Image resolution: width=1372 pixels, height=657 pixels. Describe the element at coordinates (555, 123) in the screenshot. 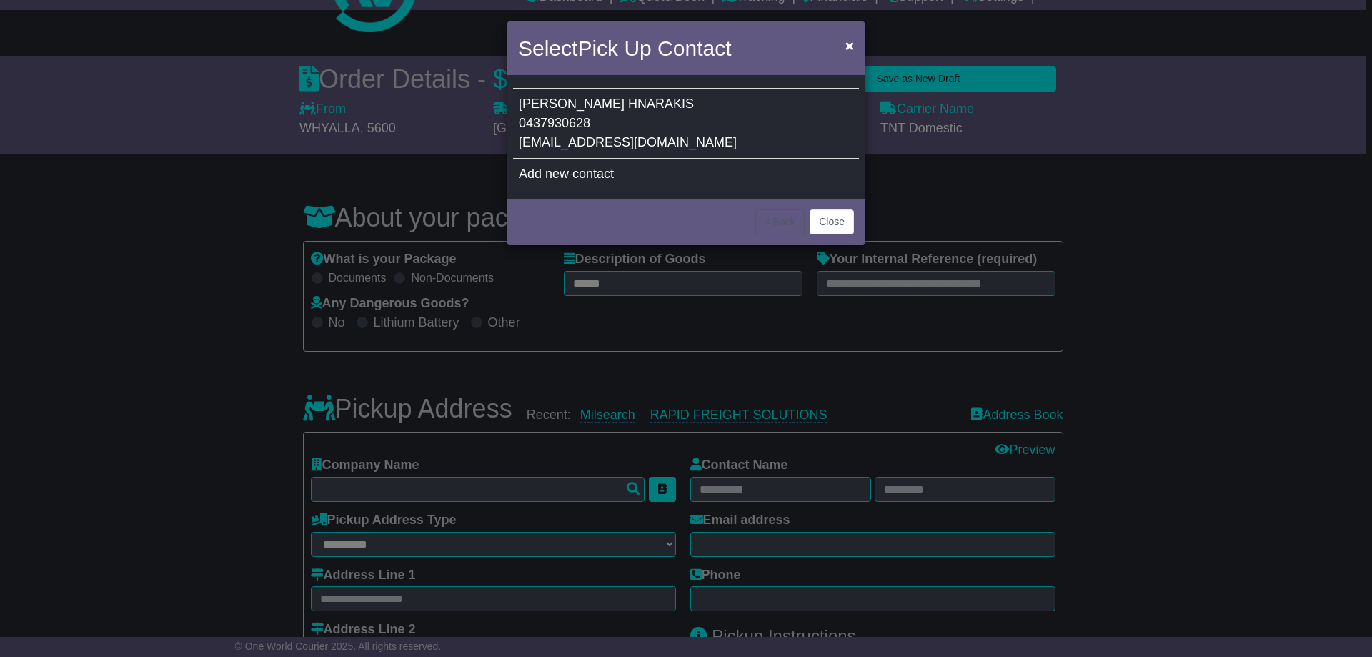

I see `span: 0437930628` at that location.